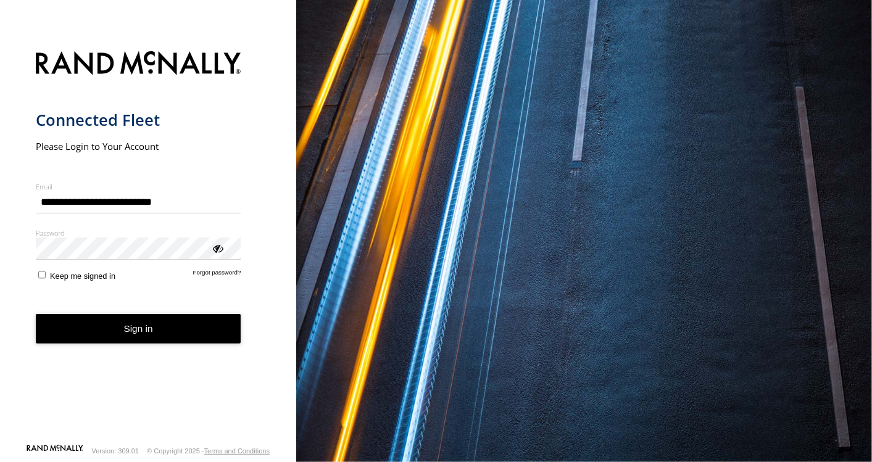 This screenshot has height=462, width=872. What do you see at coordinates (138, 120) in the screenshot?
I see `h1: Connected Fleet` at bounding box center [138, 120].